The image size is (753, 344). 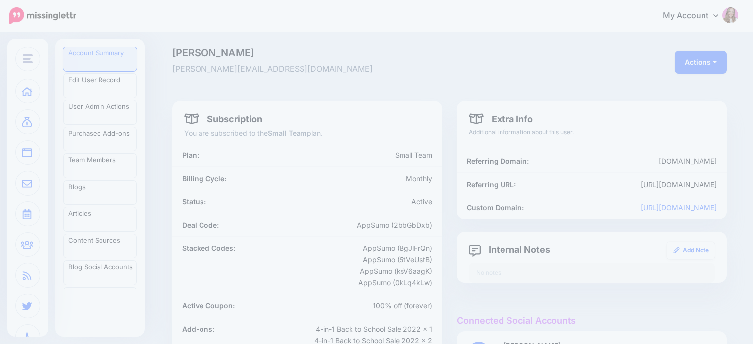 I want to click on a: Blogs, so click(x=100, y=193).